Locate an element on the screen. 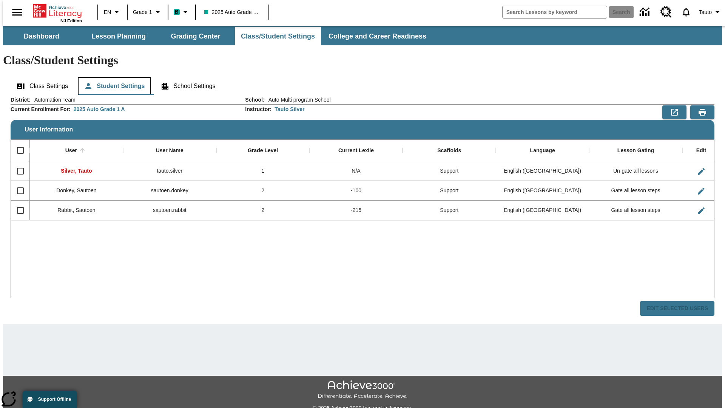  button: Export to CSV is located at coordinates (675, 112).